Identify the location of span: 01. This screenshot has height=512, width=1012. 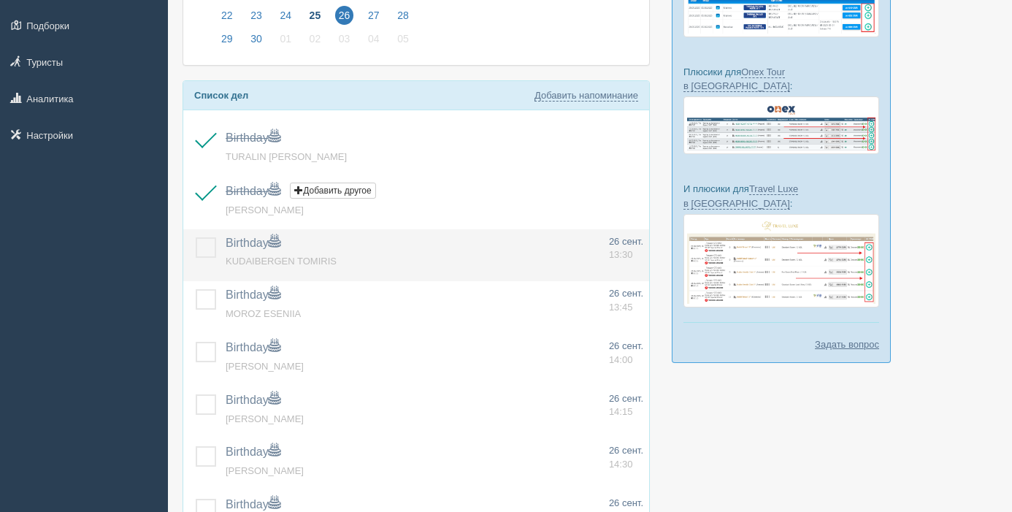
(286, 39).